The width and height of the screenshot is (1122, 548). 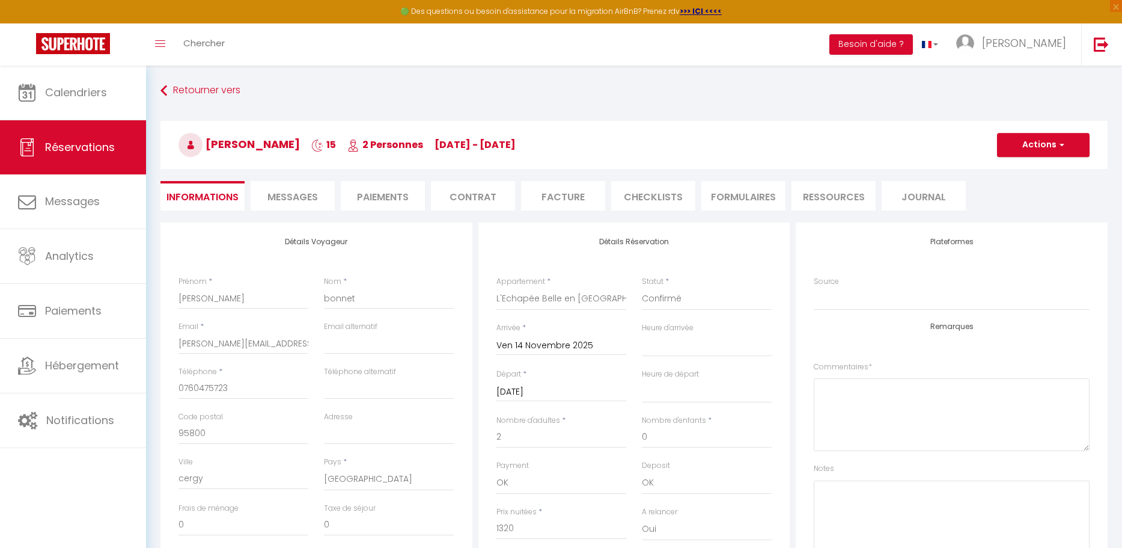 What do you see at coordinates (473, 195) in the screenshot?
I see `li: Contrat` at bounding box center [473, 195].